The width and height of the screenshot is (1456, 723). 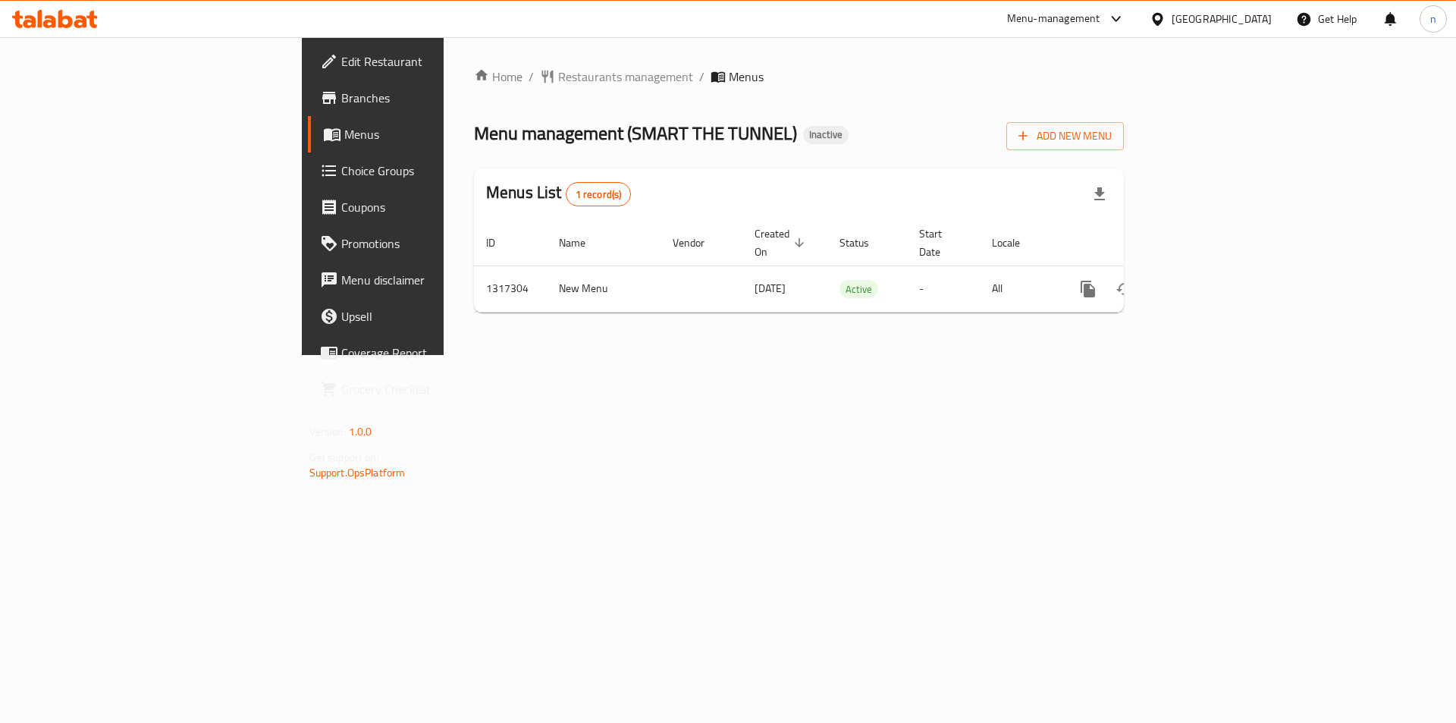 I want to click on div: Total records count, so click(x=599, y=194).